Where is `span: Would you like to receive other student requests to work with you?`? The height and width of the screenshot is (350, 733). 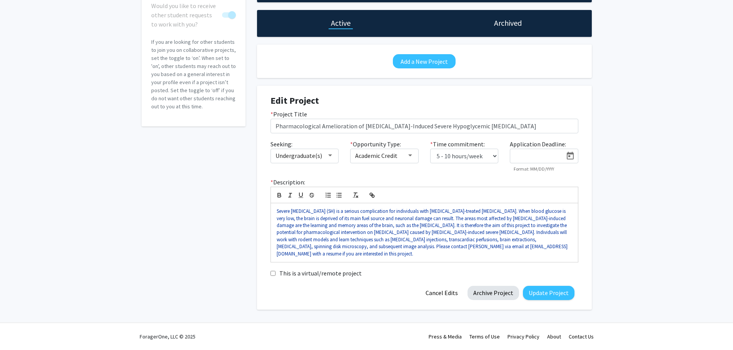 span: Would you like to receive other student requests to work with you? is located at coordinates (185, 15).